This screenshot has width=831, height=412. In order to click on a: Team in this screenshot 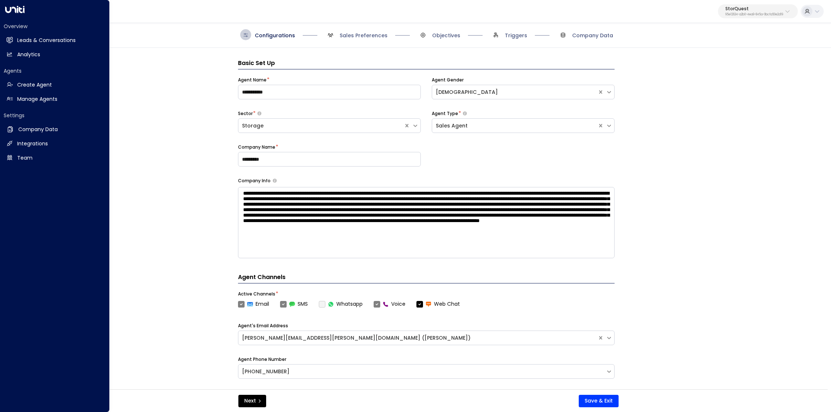, I will do `click(54, 158)`.